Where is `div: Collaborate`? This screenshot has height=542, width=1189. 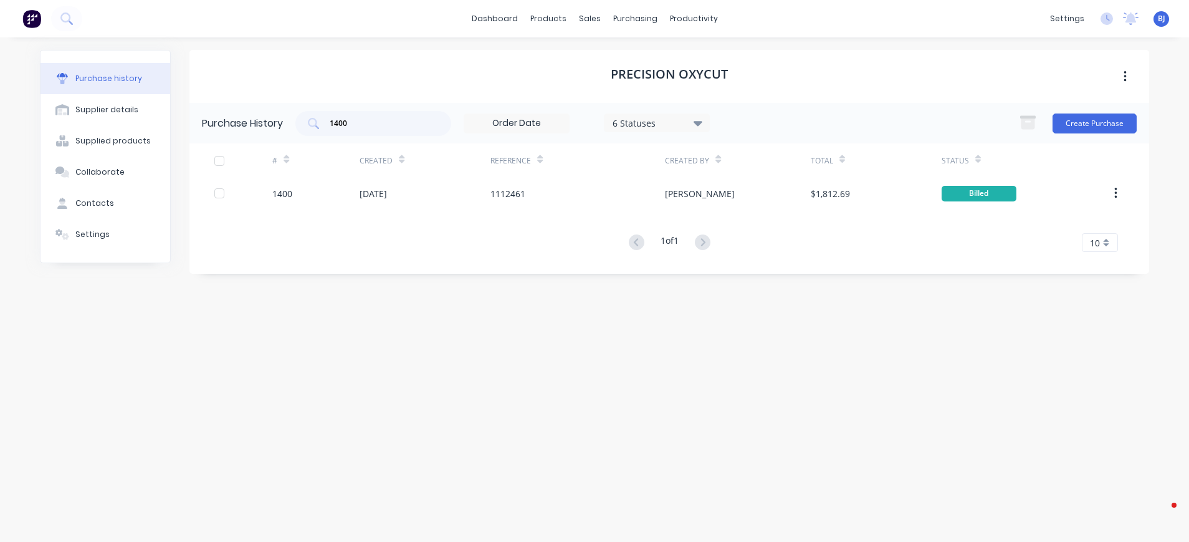
div: Collaborate is located at coordinates (100, 172).